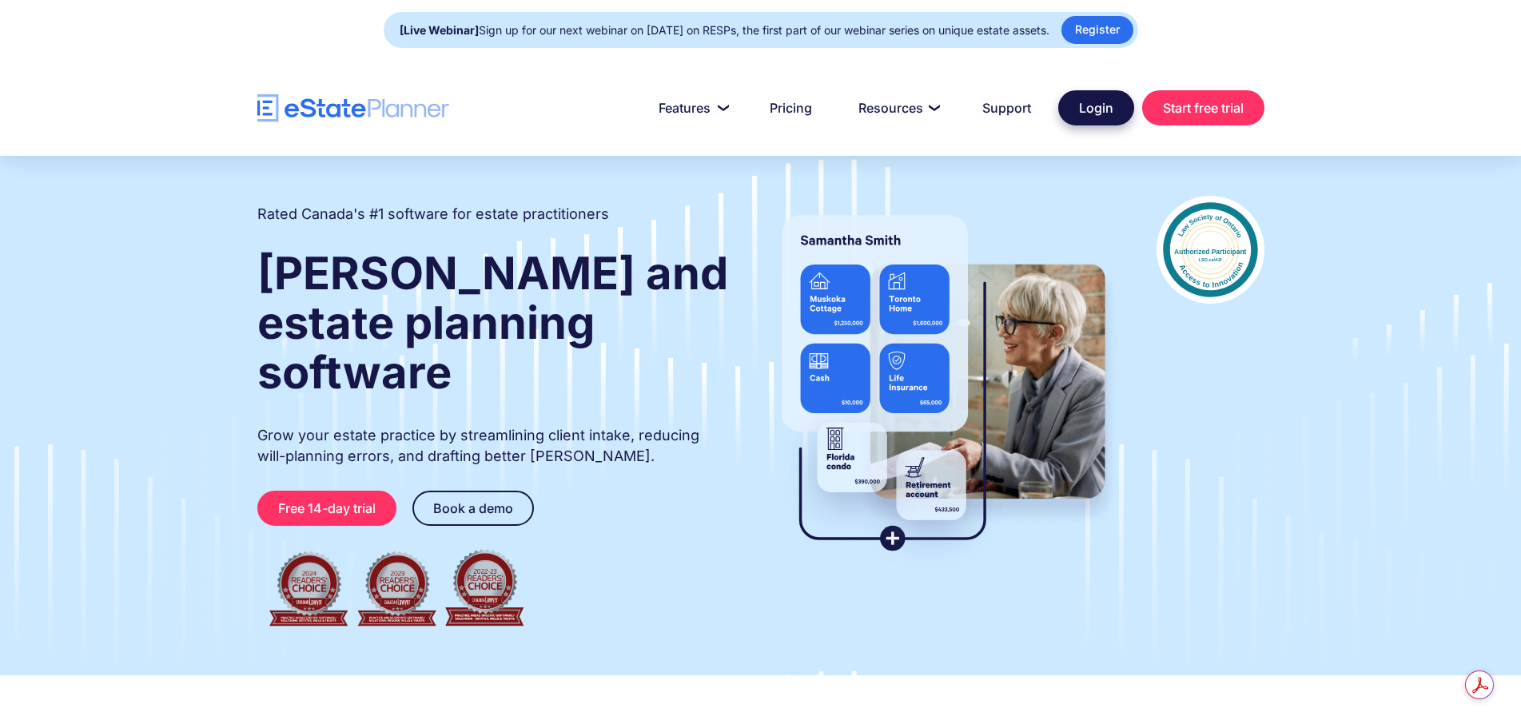 The width and height of the screenshot is (1521, 728). Describe the element at coordinates (691, 108) in the screenshot. I see `a: Features` at that location.